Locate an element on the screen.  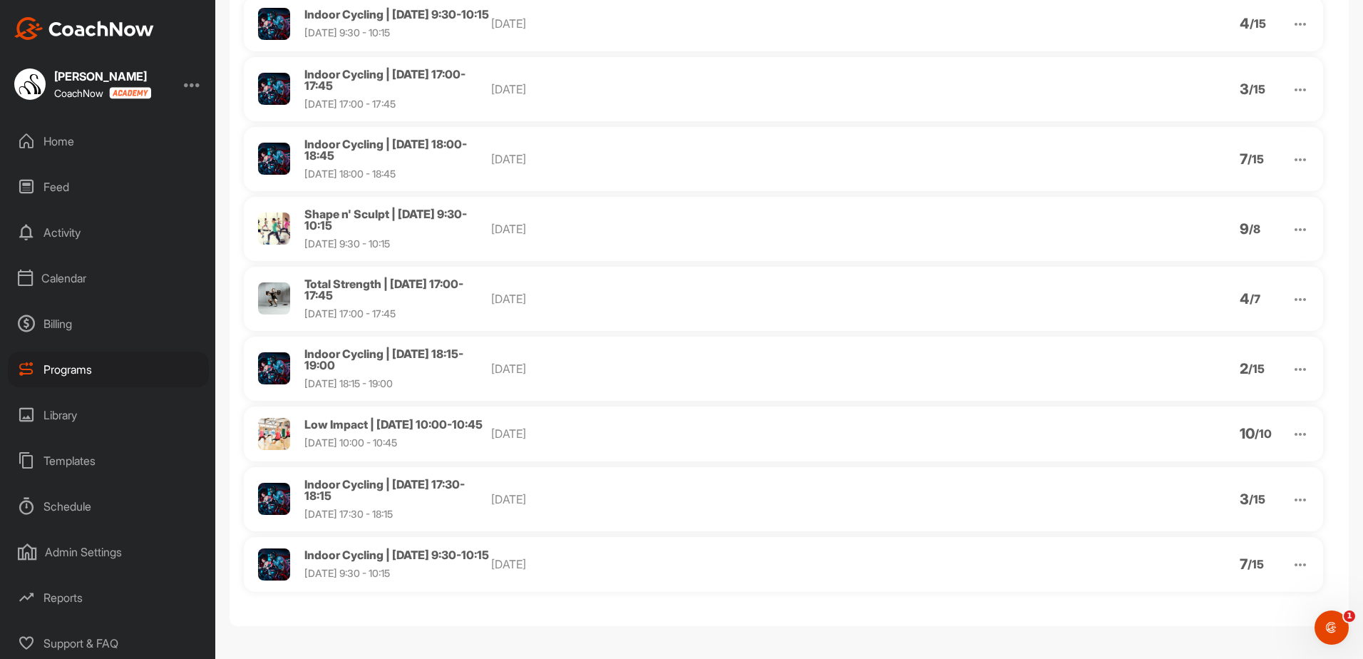
p: / 7 is located at coordinates (1254, 299).